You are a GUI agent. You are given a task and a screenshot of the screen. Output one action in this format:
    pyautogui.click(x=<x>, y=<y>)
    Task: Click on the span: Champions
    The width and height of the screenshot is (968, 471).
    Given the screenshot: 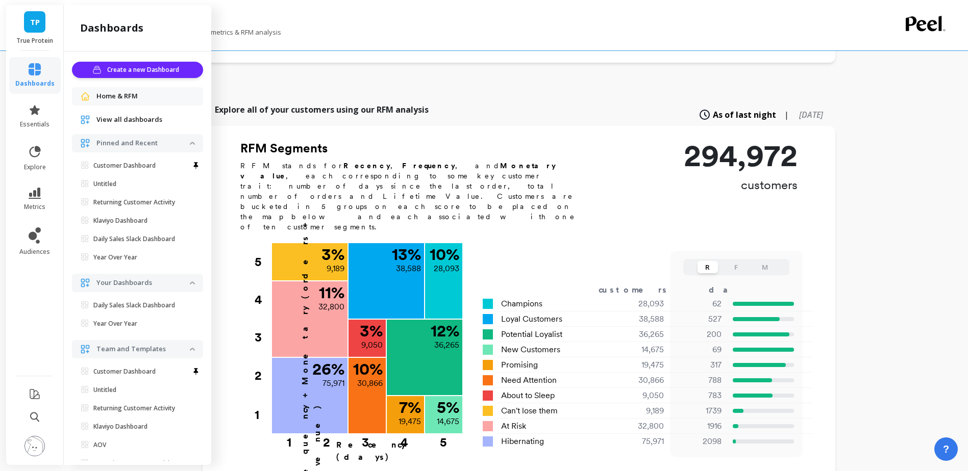 What is the action you would take?
    pyautogui.click(x=521, y=304)
    